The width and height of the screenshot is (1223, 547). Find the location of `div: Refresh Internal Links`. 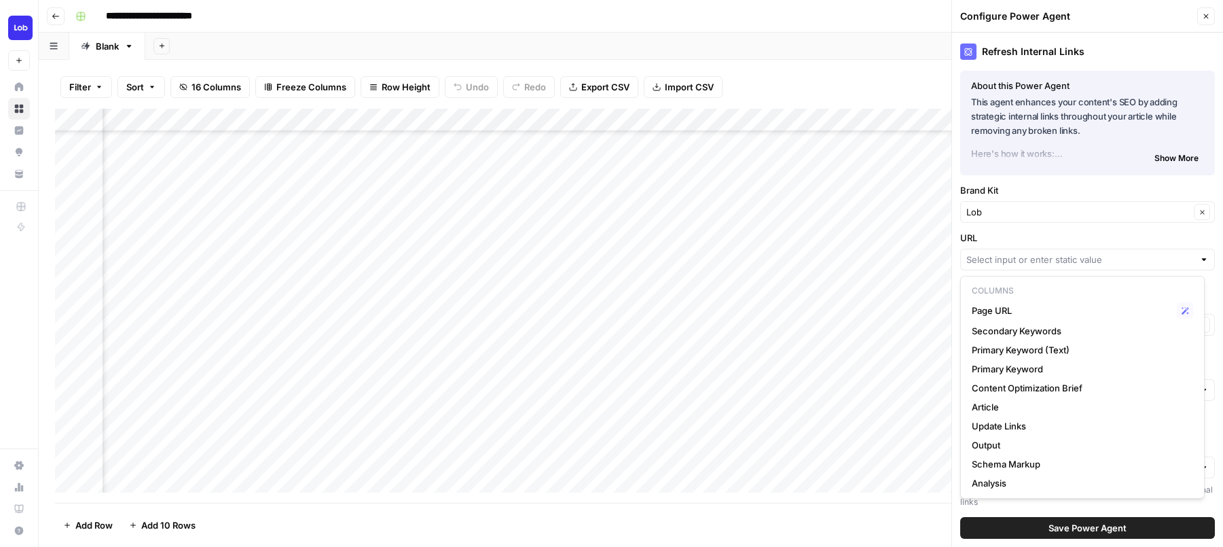

div: Refresh Internal Links is located at coordinates (1087, 52).